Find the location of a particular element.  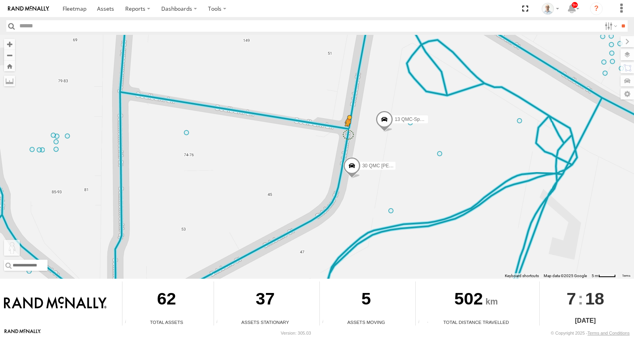

label: Map Settings is located at coordinates (627, 94).